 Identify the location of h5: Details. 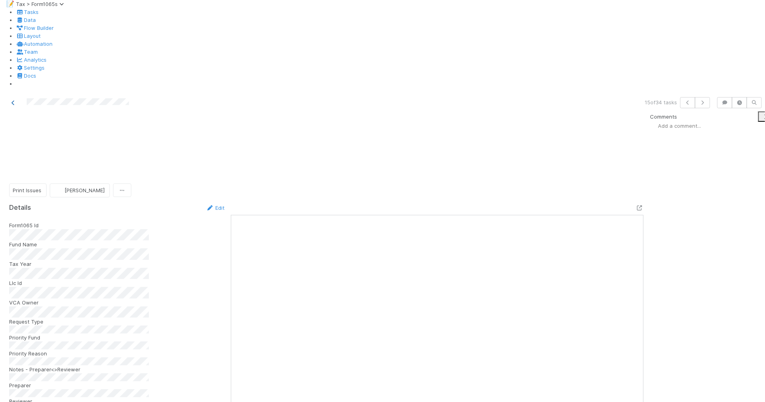
(20, 208).